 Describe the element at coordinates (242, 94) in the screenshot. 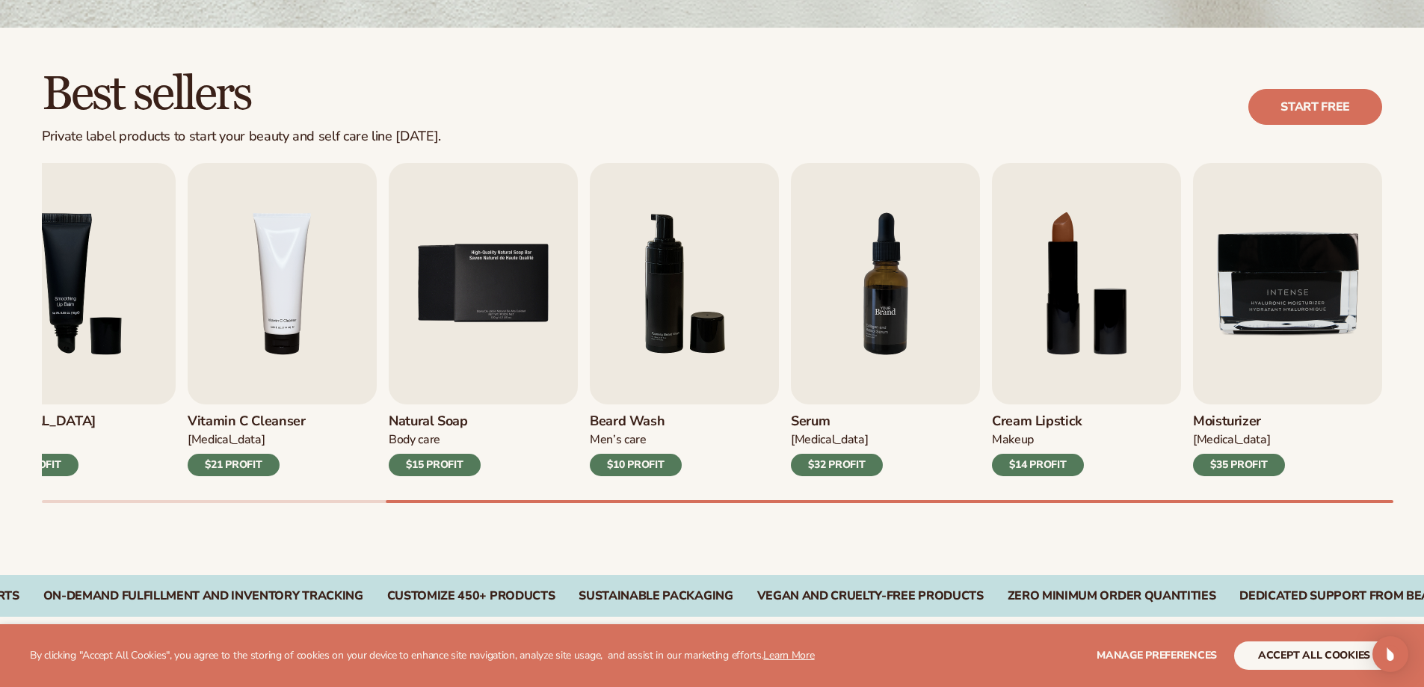

I see `h2: Best sellers` at that location.